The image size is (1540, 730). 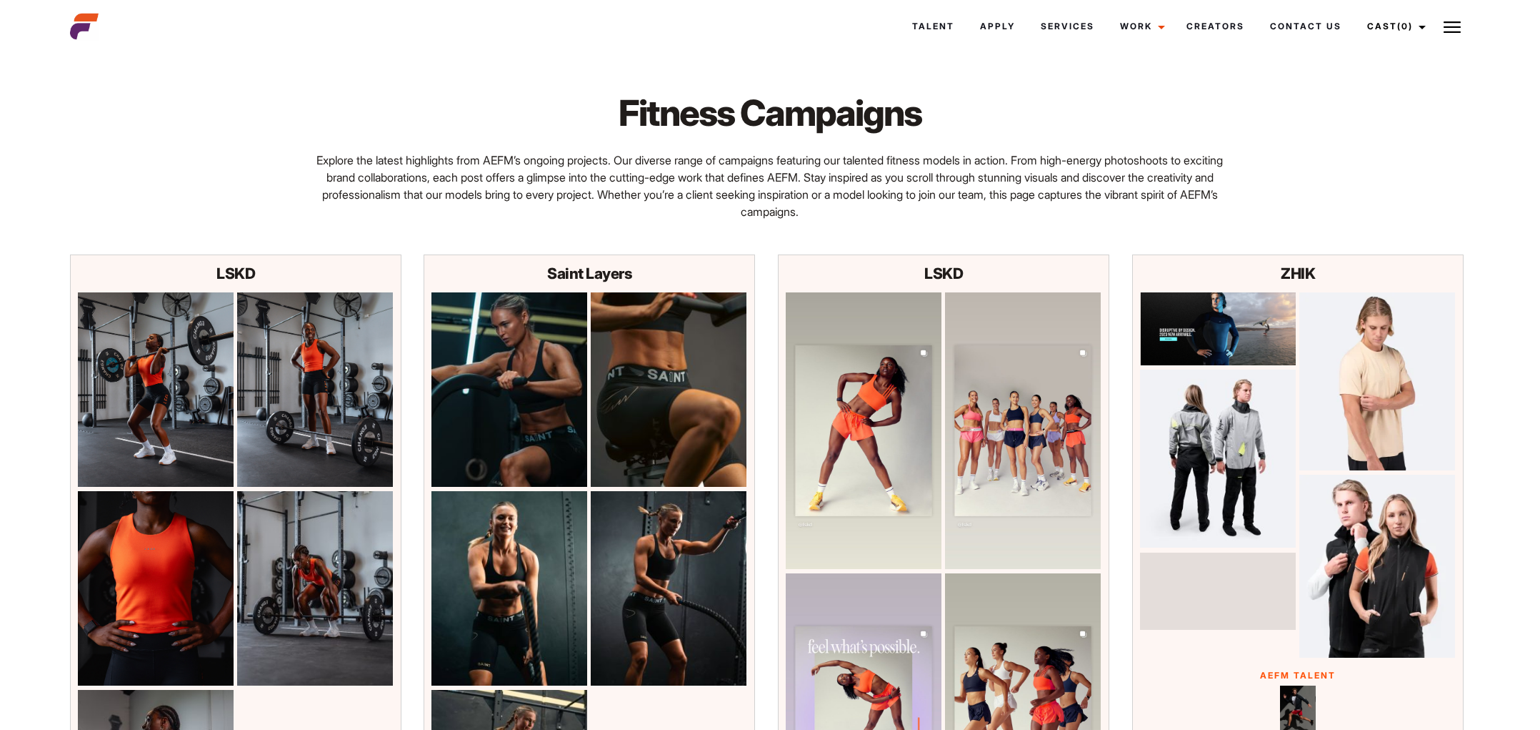 What do you see at coordinates (997, 26) in the screenshot?
I see `a: Apply` at bounding box center [997, 26].